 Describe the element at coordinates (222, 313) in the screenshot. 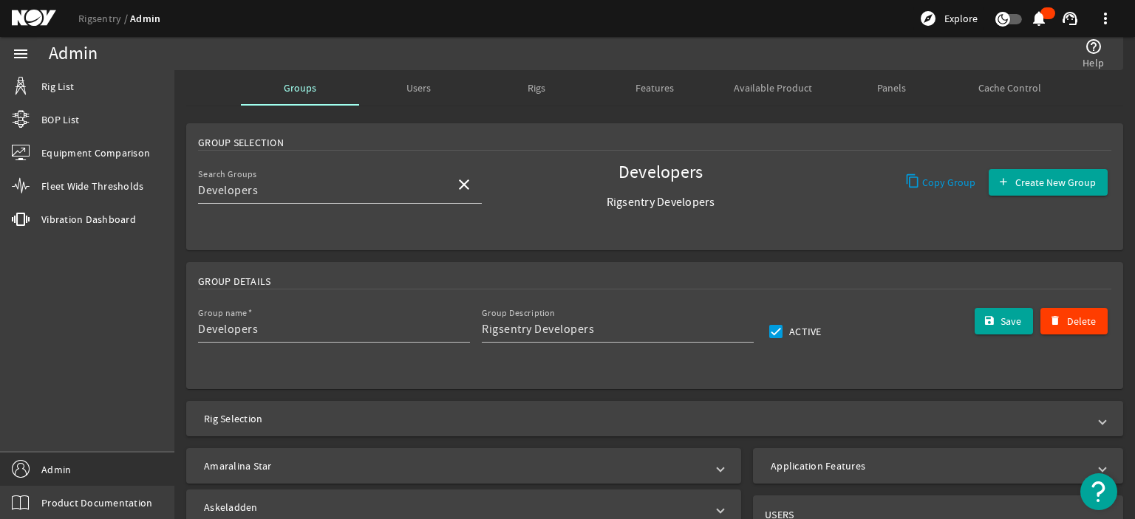

I see `mat-label: Group name` at that location.